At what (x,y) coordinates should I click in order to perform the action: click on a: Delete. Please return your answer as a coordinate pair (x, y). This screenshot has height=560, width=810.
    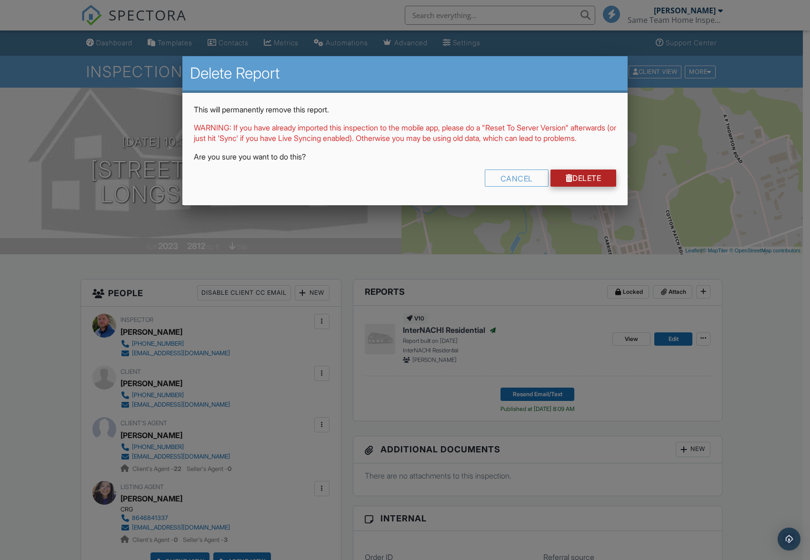
    Looking at the image, I should click on (584, 178).